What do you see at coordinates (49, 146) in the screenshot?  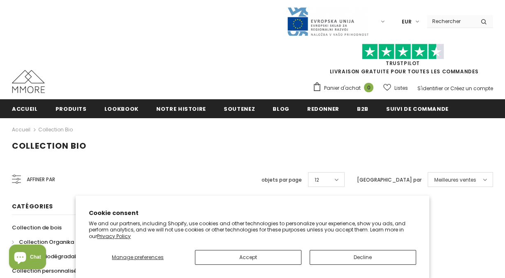 I see `span: Collection Bio` at bounding box center [49, 146].